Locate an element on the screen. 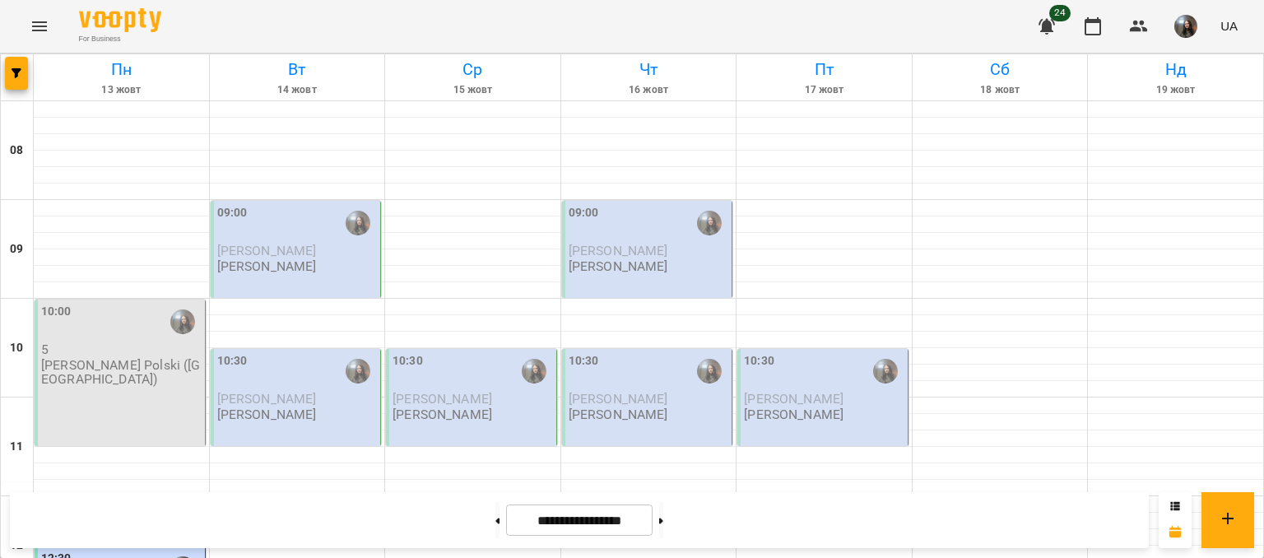 This screenshot has height=558, width=1264. h6: Пн is located at coordinates (121, 69).